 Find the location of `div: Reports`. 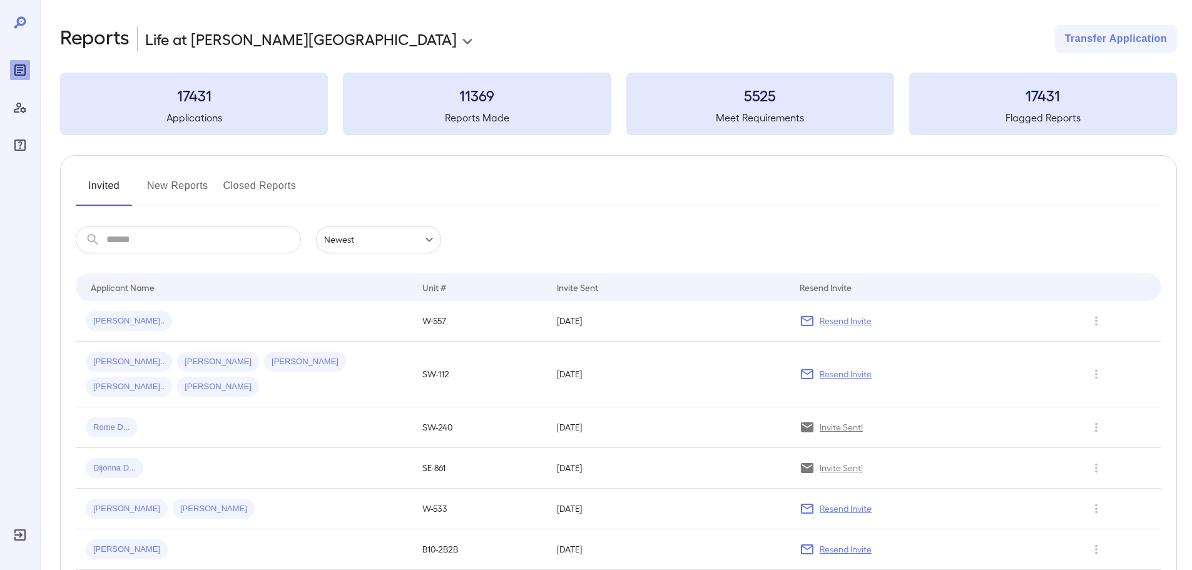

div: Reports is located at coordinates (20, 70).